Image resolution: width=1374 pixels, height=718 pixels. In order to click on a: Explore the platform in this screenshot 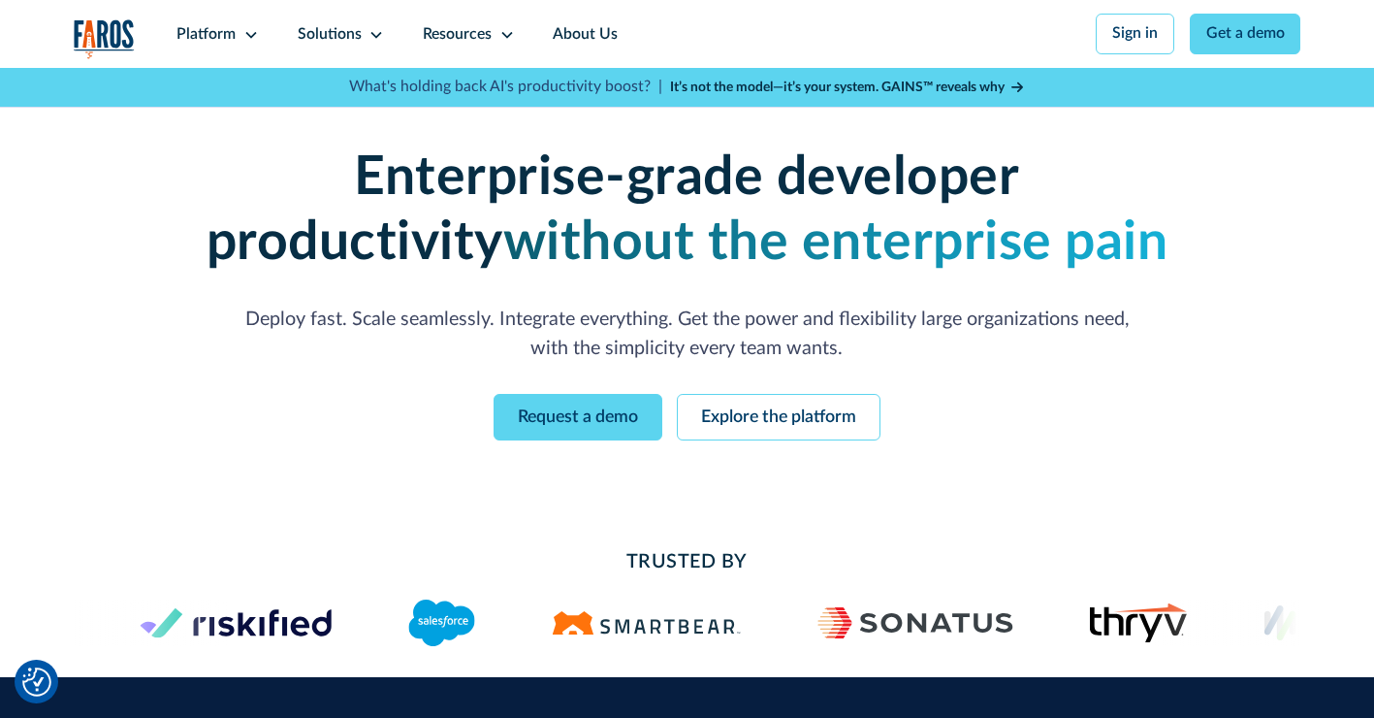, I will do `click(778, 417)`.